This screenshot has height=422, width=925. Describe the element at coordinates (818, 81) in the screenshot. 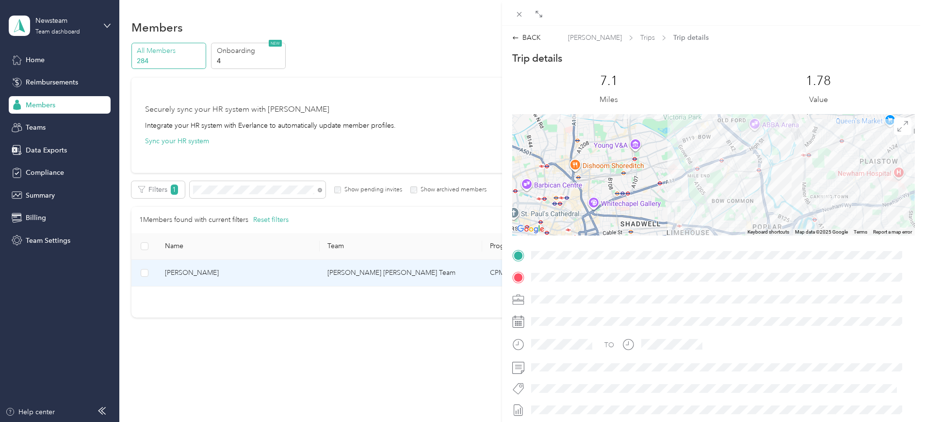

I see `p: 1.78` at that location.